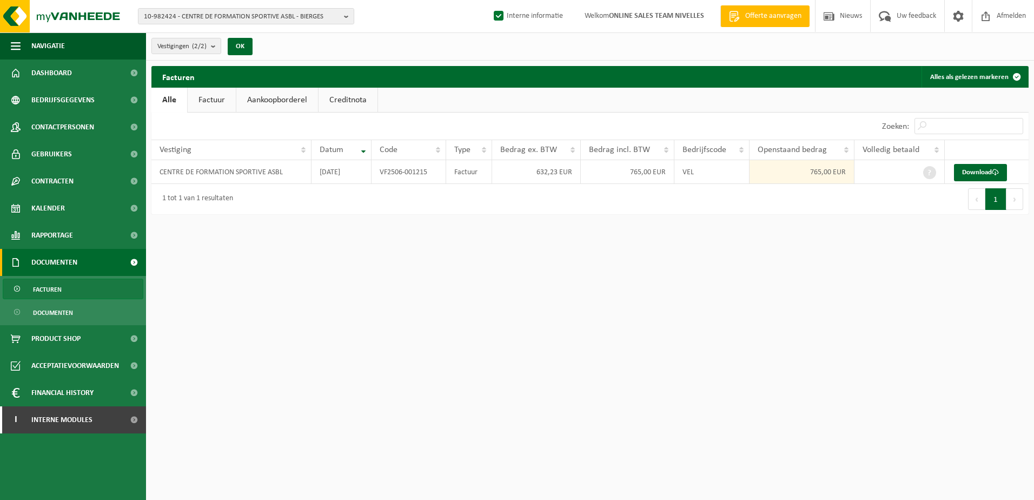  Describe the element at coordinates (469, 172) in the screenshot. I see `td: Factuur` at that location.